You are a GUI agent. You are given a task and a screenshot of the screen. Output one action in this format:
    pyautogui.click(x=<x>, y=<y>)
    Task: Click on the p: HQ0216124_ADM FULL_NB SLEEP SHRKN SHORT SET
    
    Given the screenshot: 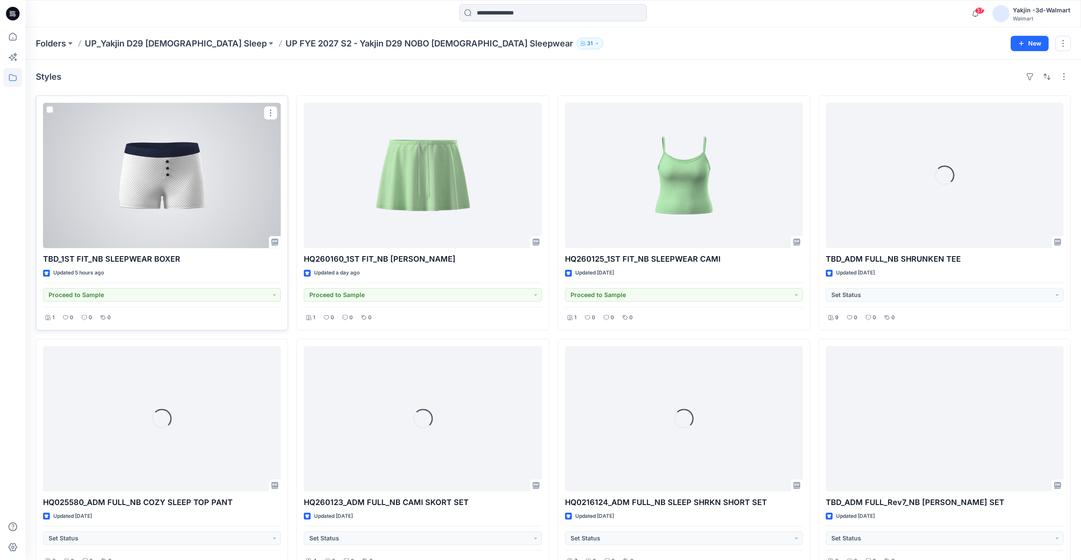 What is the action you would take?
    pyautogui.click(x=684, y=503)
    